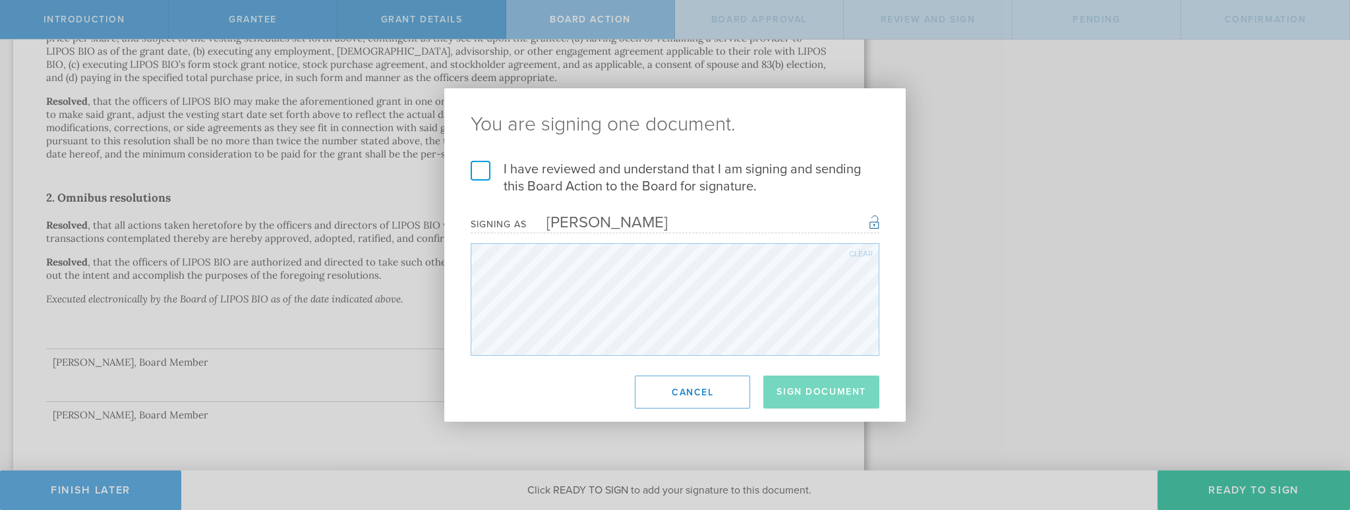 This screenshot has height=510, width=1350. What do you see at coordinates (822, 392) in the screenshot?
I see `button: Sign Document` at bounding box center [822, 392].